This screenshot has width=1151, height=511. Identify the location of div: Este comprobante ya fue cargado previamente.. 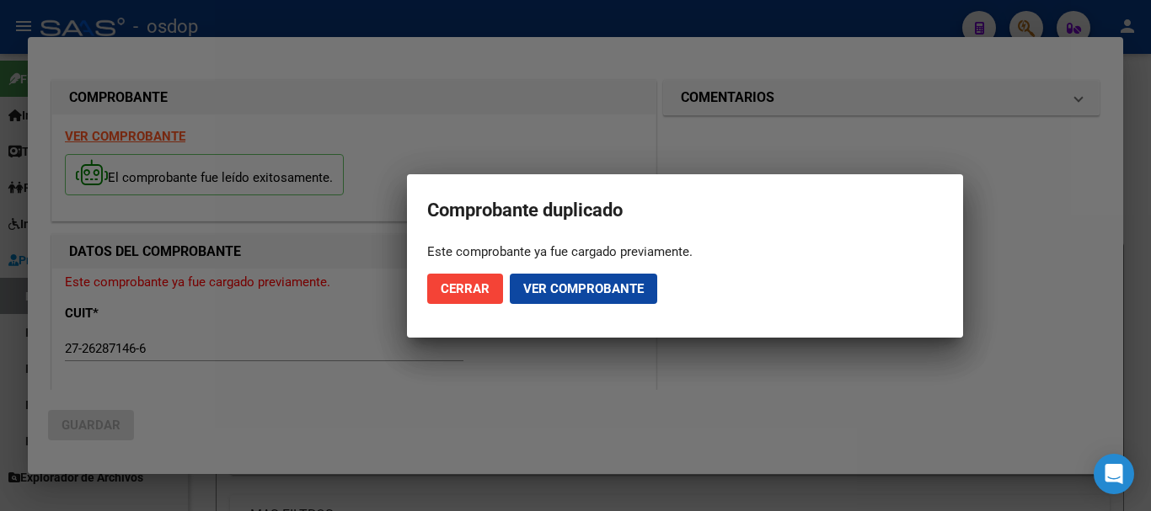
(685, 252).